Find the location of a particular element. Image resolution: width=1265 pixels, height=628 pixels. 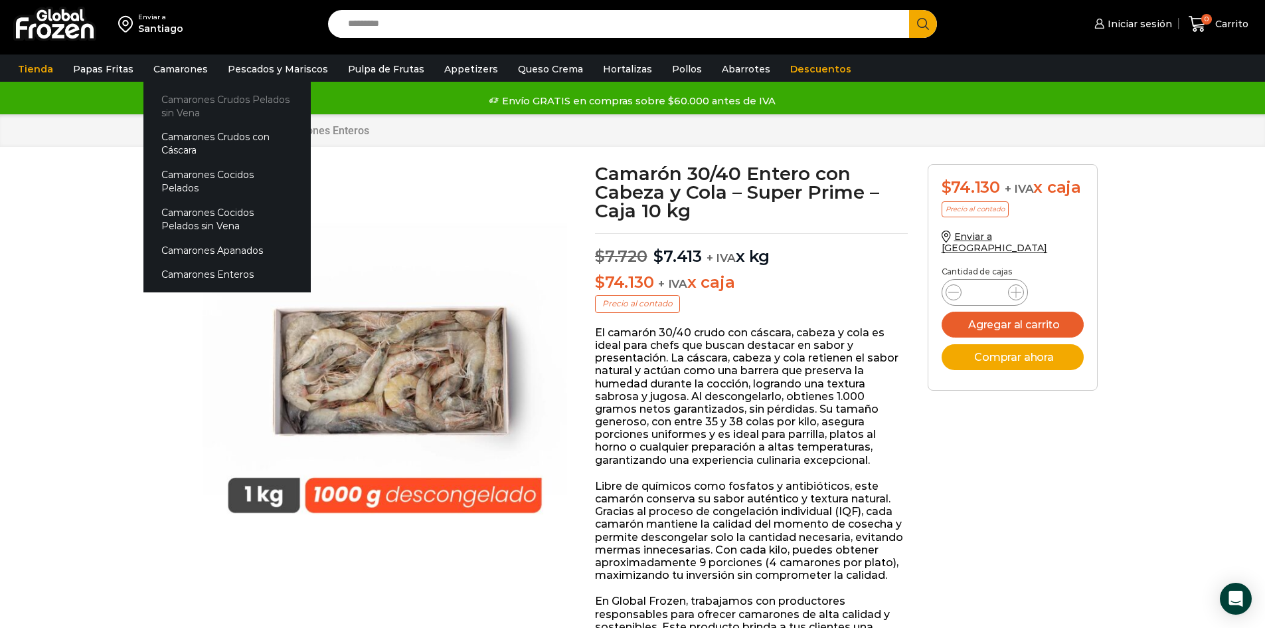

p: x caja is located at coordinates (751, 282).